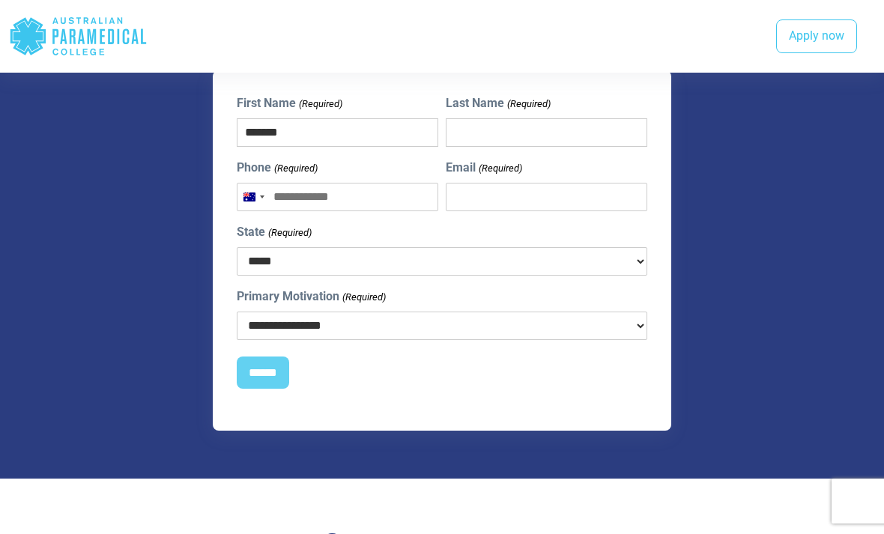 The height and width of the screenshot is (534, 884). I want to click on label: Last Name, so click(497, 103).